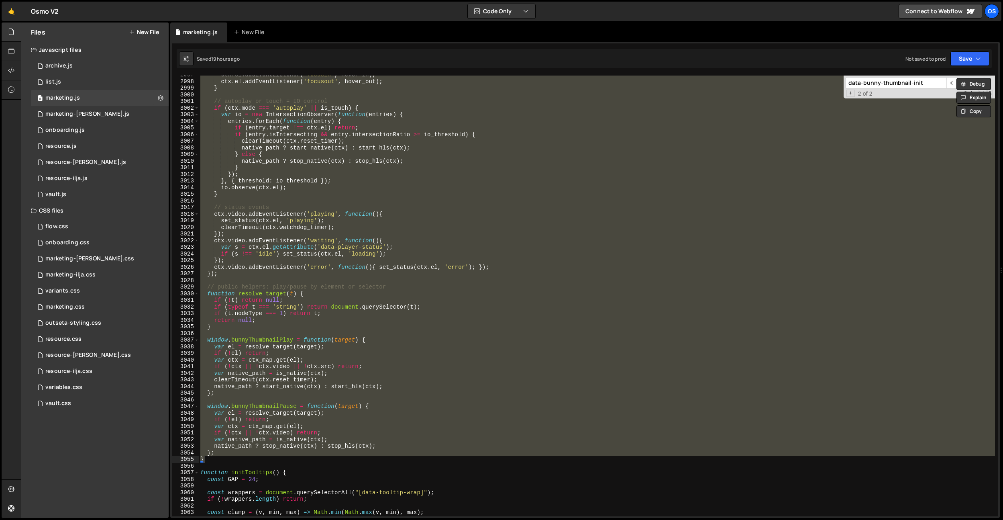 The height and width of the screenshot is (520, 1003). I want to click on div: Not saved to prod, so click(925, 59).